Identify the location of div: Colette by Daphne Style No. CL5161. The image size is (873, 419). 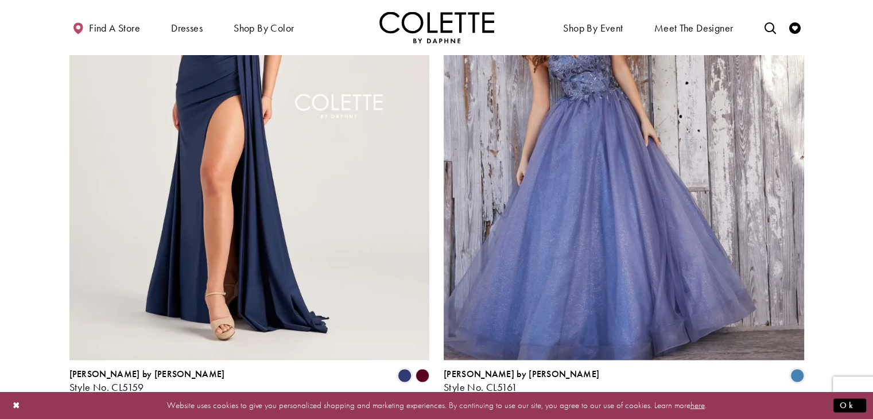
(521, 380).